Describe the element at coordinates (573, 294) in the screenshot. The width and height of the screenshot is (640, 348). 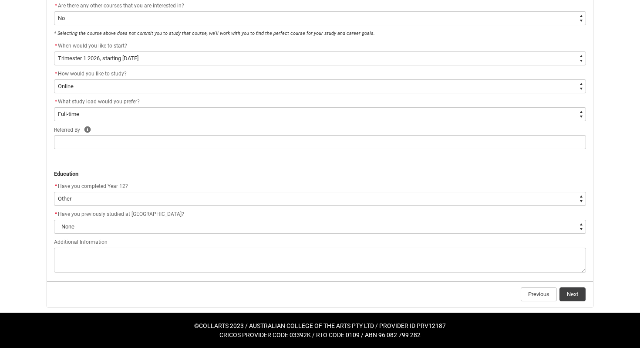
I see `button: Next` at that location.